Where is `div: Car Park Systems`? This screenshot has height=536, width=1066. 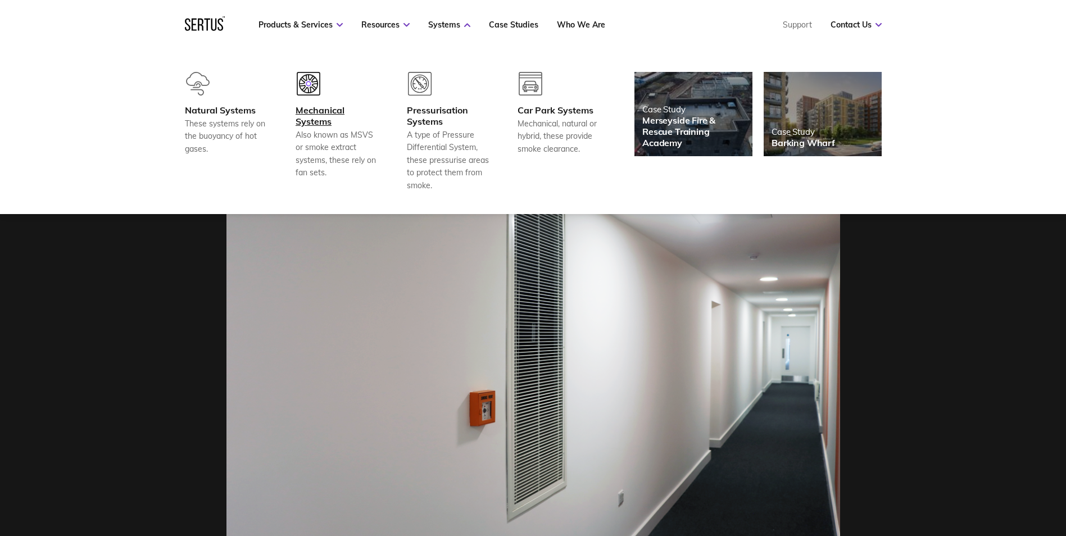 div: Car Park Systems is located at coordinates (559, 110).